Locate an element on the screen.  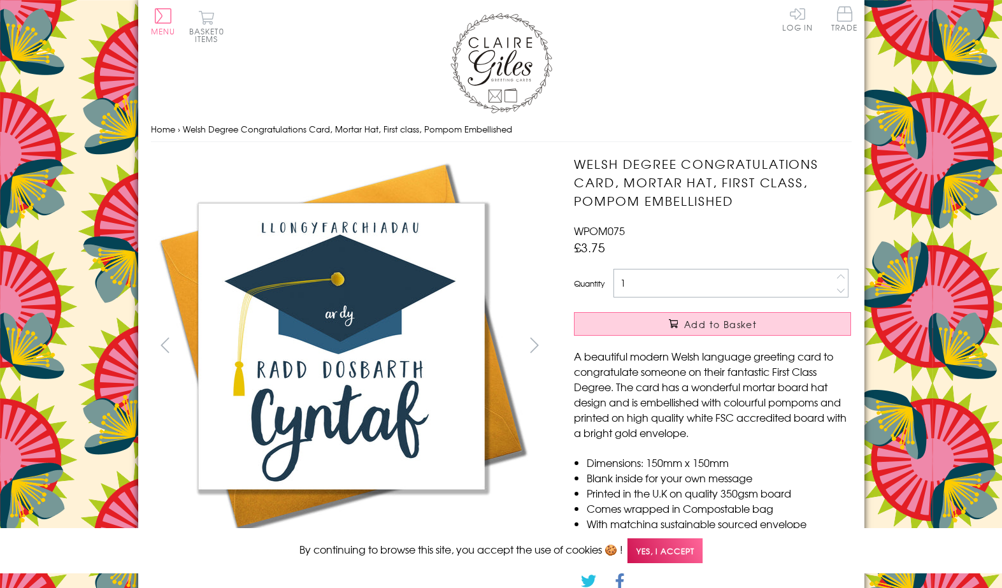
li: With matching sustainable sourced envelope is located at coordinates (719, 524).